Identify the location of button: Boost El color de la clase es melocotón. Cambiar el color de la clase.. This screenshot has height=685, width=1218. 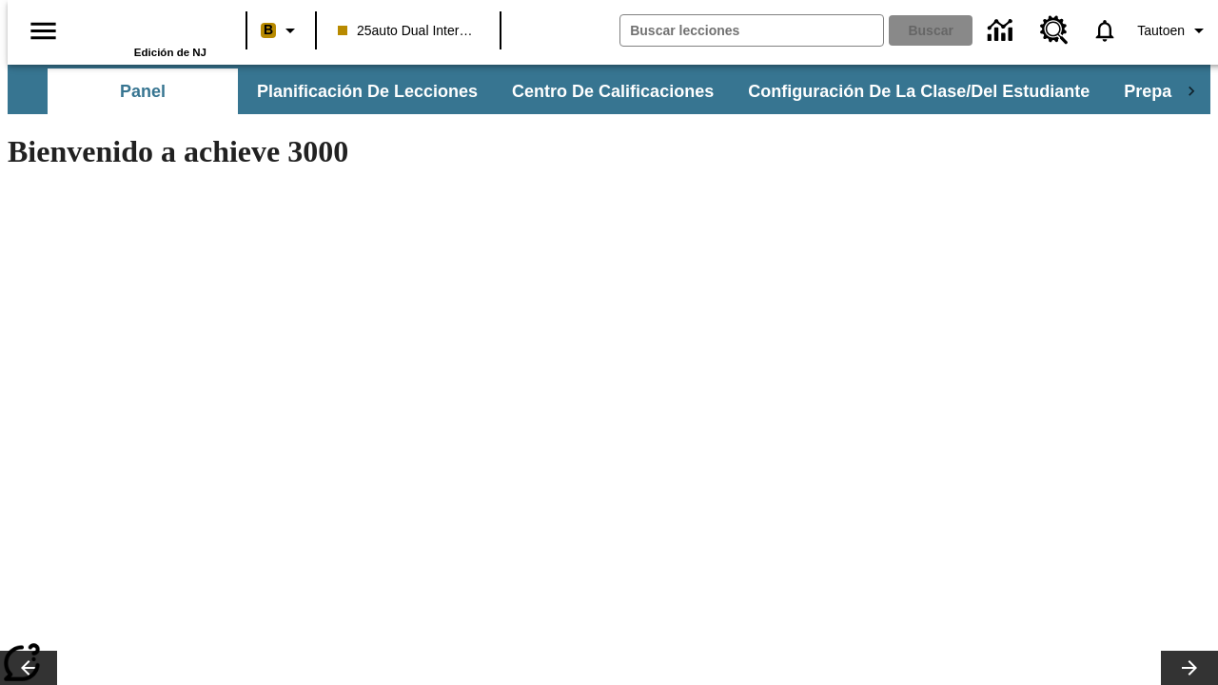
(281, 30).